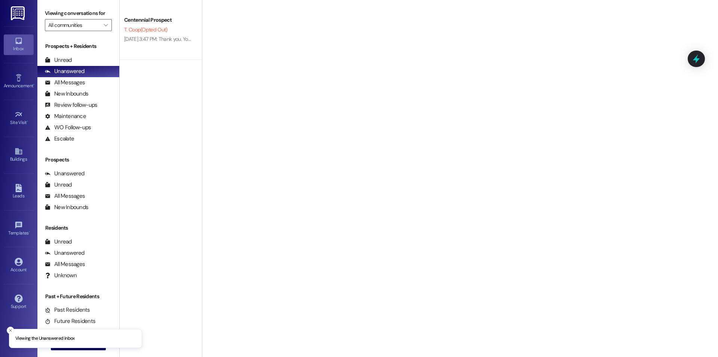 The width and height of the screenshot is (718, 357). Describe the element at coordinates (19, 155) in the screenshot. I see `a: Buildings` at that location.